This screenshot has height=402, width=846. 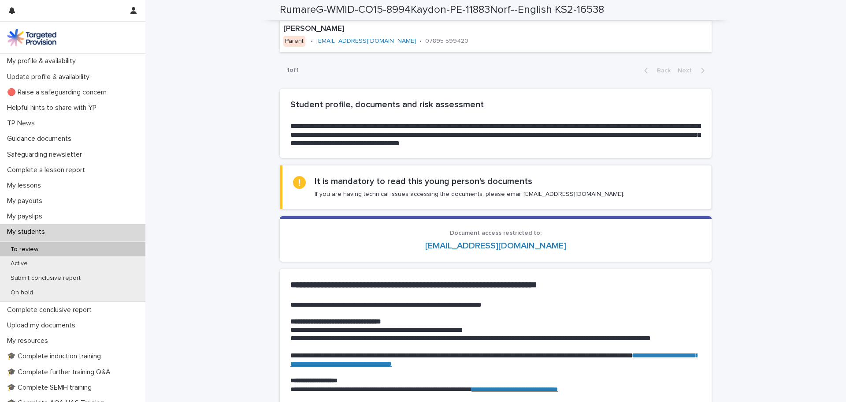 What do you see at coordinates (51, 309) in the screenshot?
I see `p: Complete conclusive report` at bounding box center [51, 309].